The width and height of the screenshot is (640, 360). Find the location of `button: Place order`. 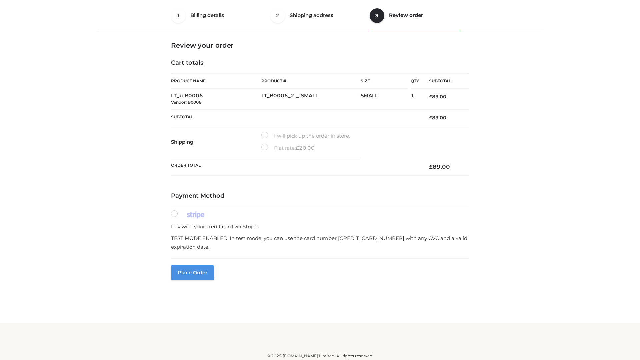

button: Place order is located at coordinates (192, 273).